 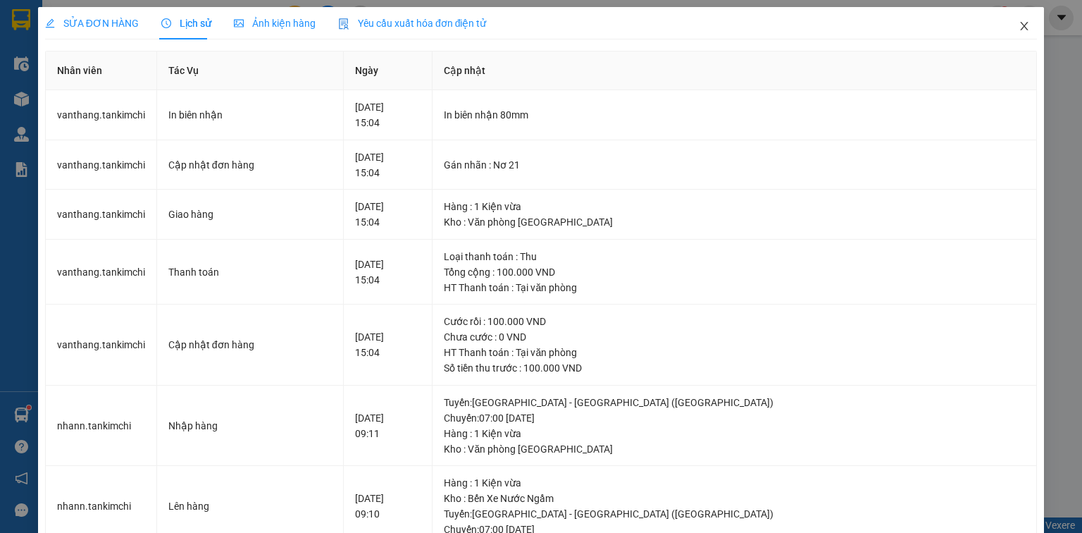 I want to click on div: Lên hàng, so click(x=250, y=506).